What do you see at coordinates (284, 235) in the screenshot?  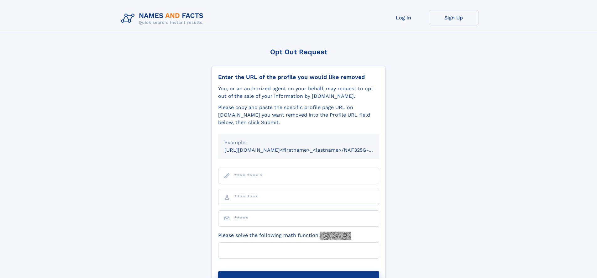 I see `label: Please solve the following math function:` at bounding box center [284, 235].